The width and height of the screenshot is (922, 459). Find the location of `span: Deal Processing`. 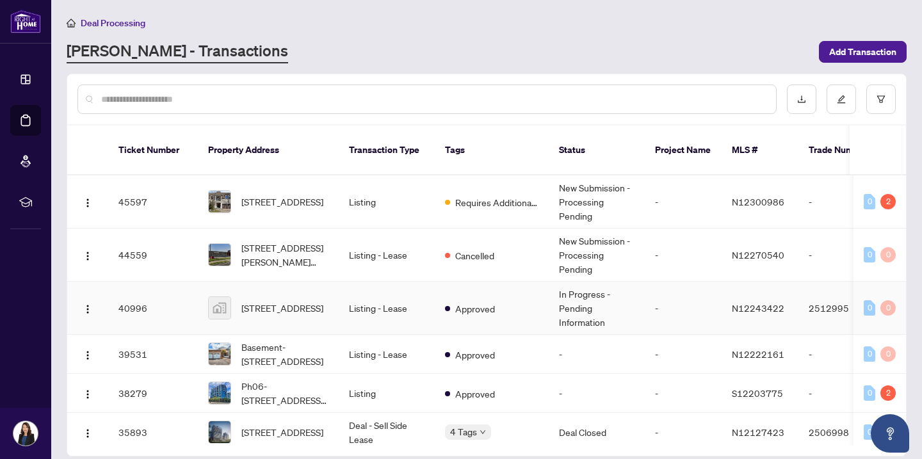

span: Deal Processing is located at coordinates (113, 23).